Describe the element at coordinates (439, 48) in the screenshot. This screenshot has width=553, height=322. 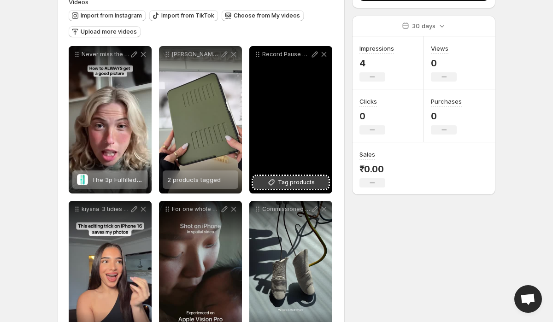
I see `h3: Views` at that location.